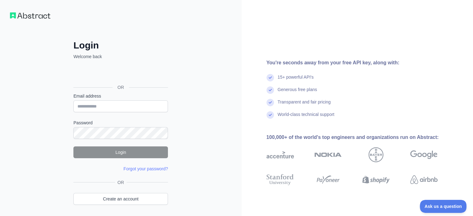  Describe the element at coordinates (376, 155) in the screenshot. I see `img: bayer` at that location.